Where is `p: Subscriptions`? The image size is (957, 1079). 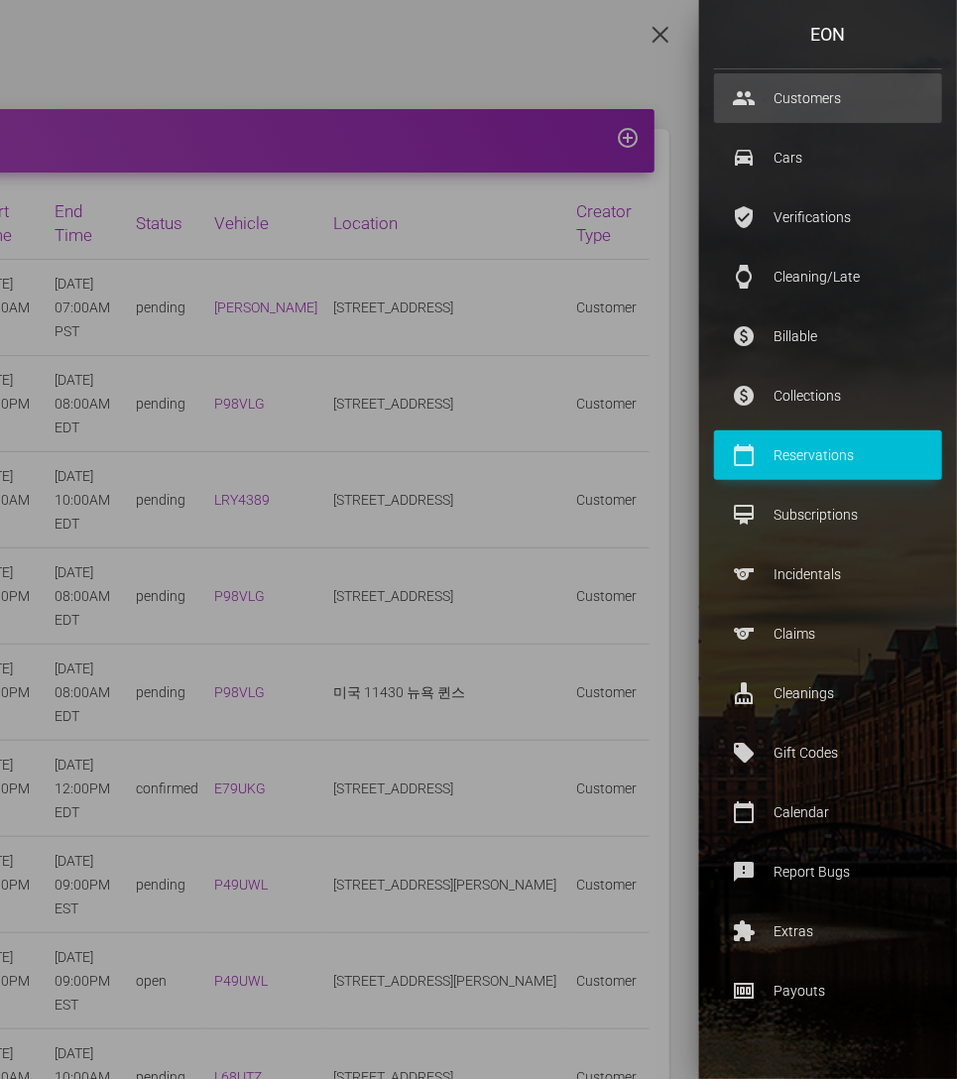 p: Subscriptions is located at coordinates (828, 515).